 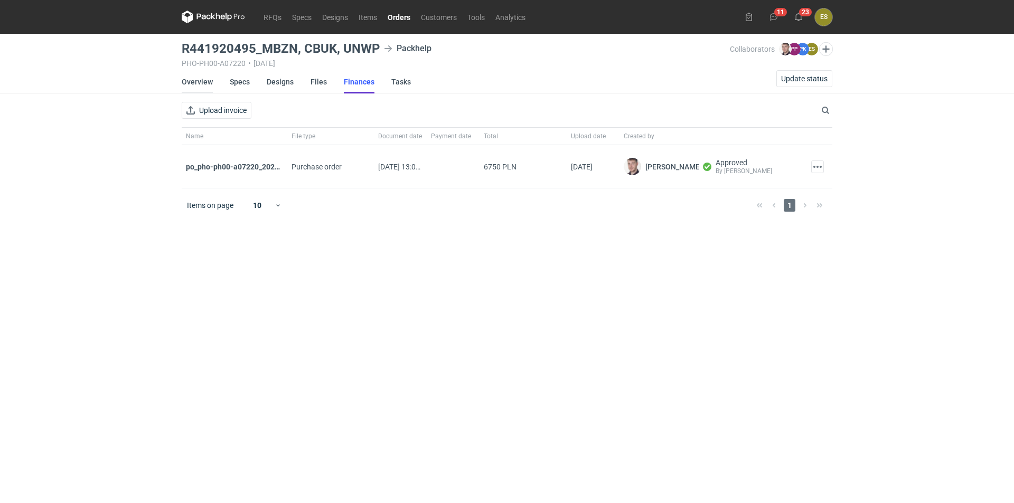 I want to click on div: Elżbieta Sybilska, so click(x=824, y=17).